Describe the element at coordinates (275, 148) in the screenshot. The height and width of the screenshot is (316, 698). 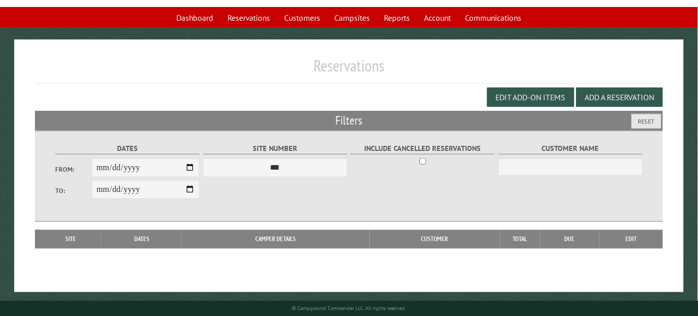
I see `label: Site Number` at that location.